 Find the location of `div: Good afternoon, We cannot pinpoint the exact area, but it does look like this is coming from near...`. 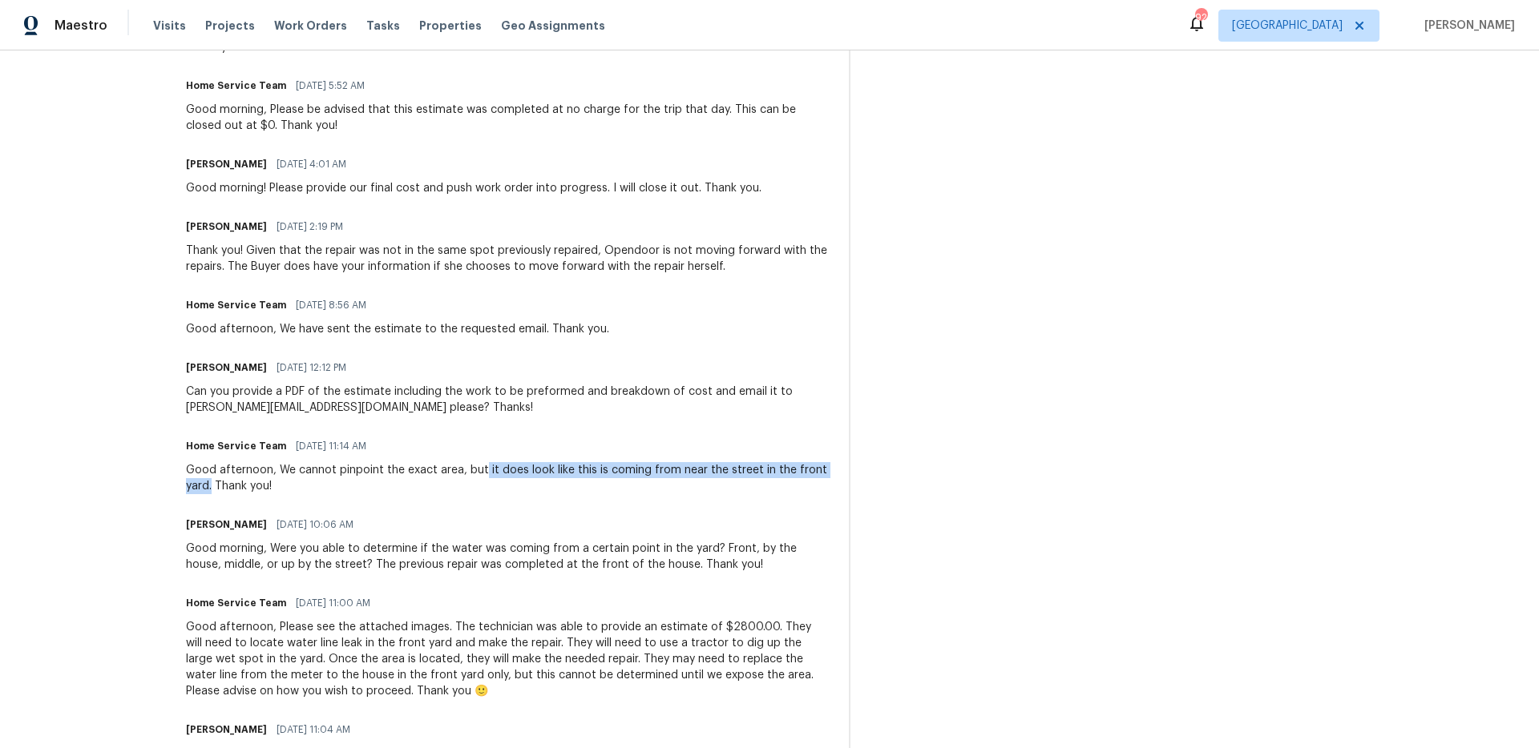

div: Good afternoon, We cannot pinpoint the exact area, but it does look like this is coming from near... is located at coordinates (507, 478).